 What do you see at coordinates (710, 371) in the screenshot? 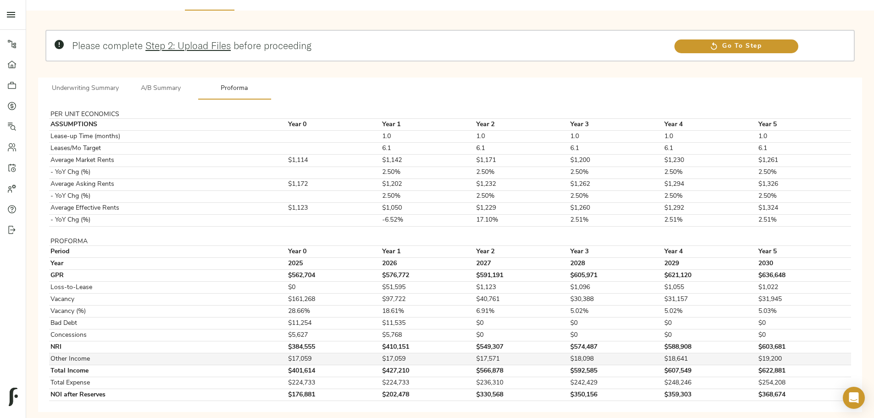
I see `td: $607,549` at bounding box center [710, 371].